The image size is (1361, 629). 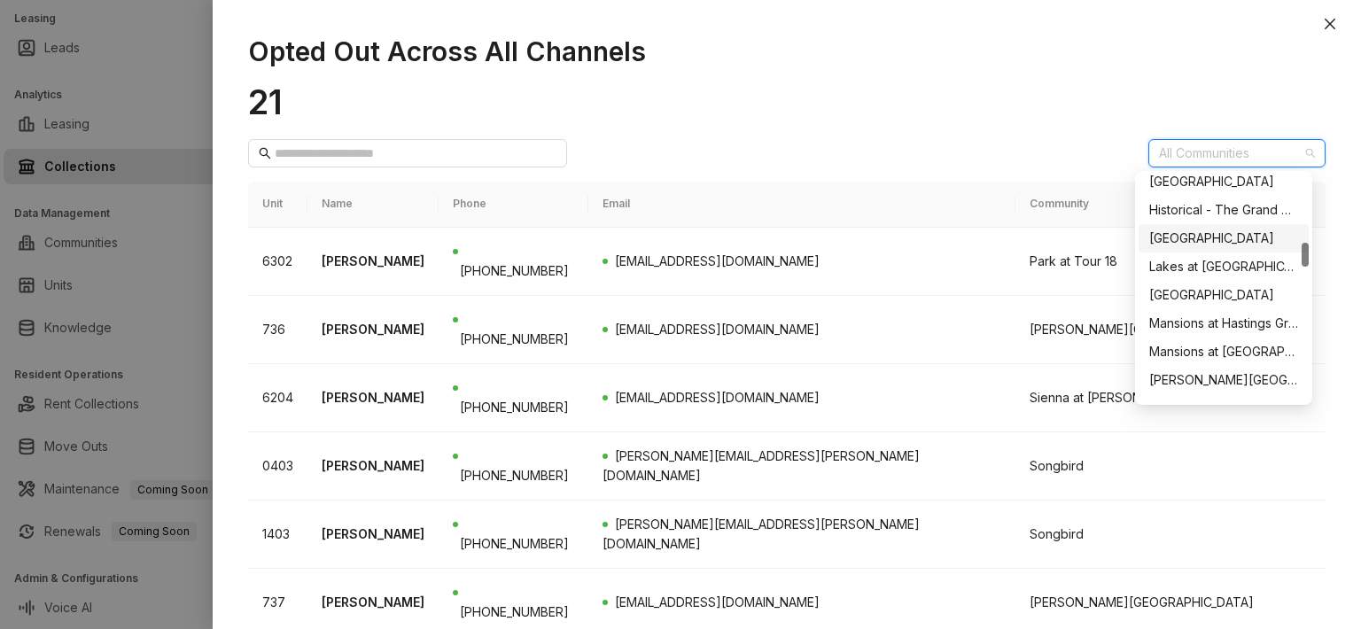 What do you see at coordinates (802, 205) in the screenshot?
I see `th: Email` at bounding box center [802, 205].